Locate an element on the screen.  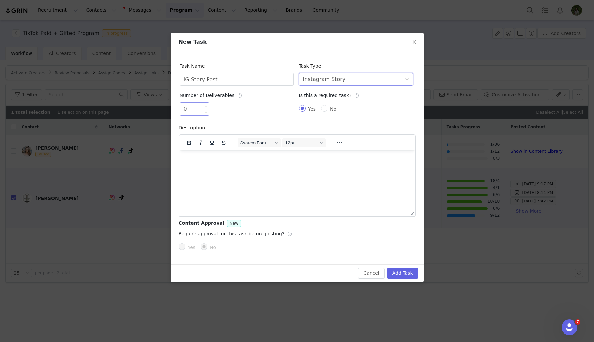
label: Description is located at coordinates (194, 128).